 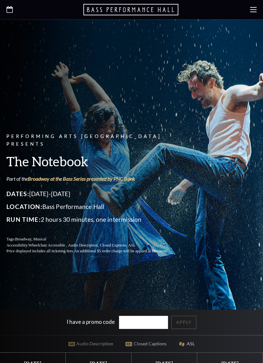 I want to click on p: Accessibility:, so click(x=95, y=245).